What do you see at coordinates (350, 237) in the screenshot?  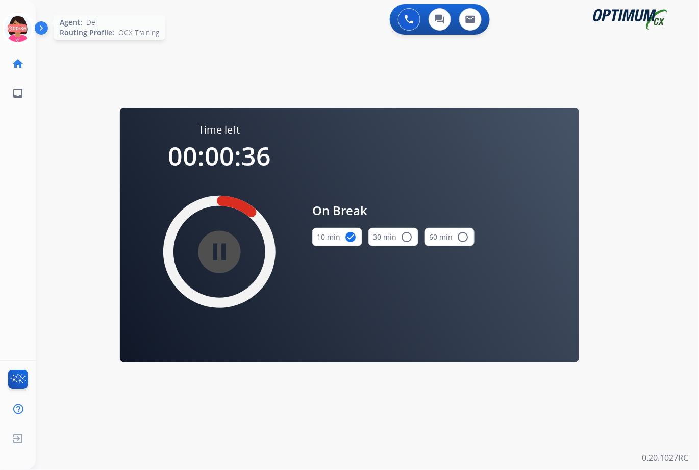 I see `mat-icon: check_circle` at bounding box center [350, 237].